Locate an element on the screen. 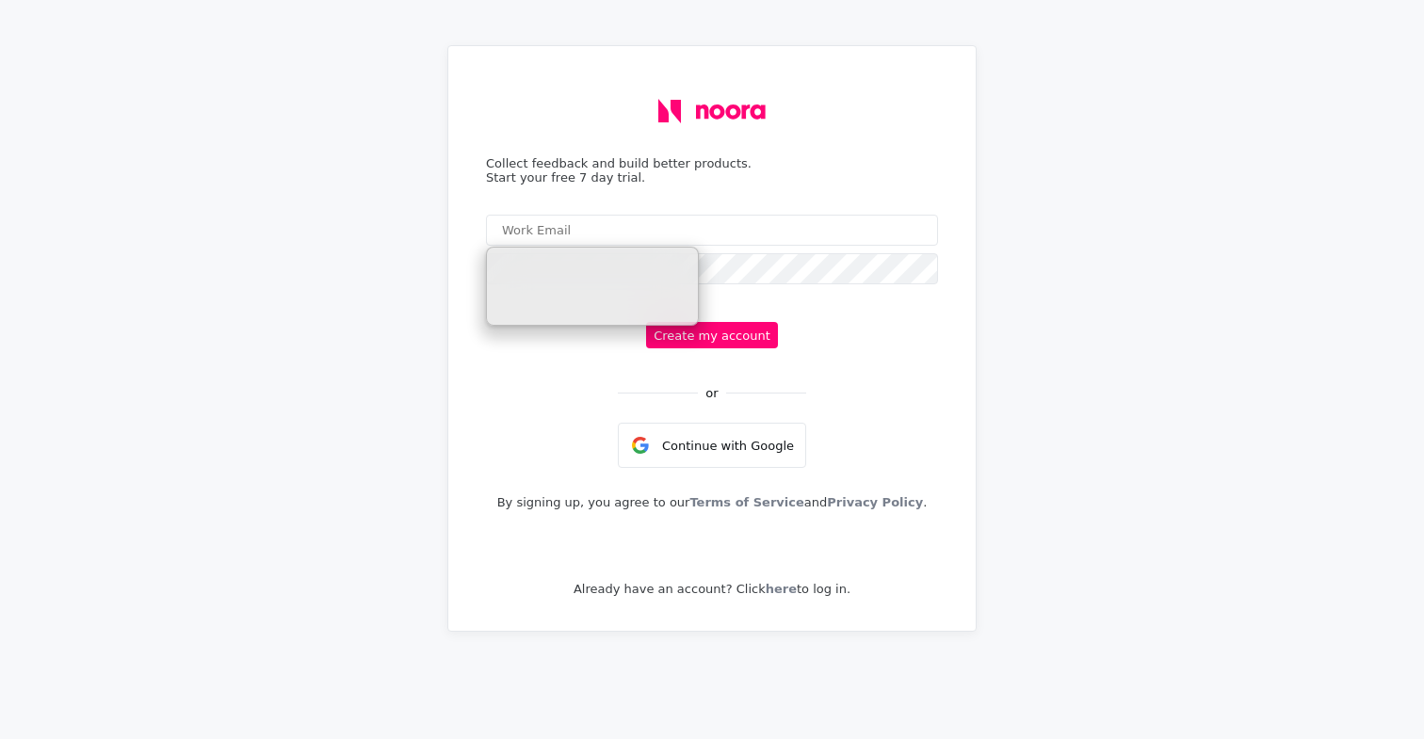 The image size is (1424, 739). a: Terms of Service is located at coordinates (746, 502).